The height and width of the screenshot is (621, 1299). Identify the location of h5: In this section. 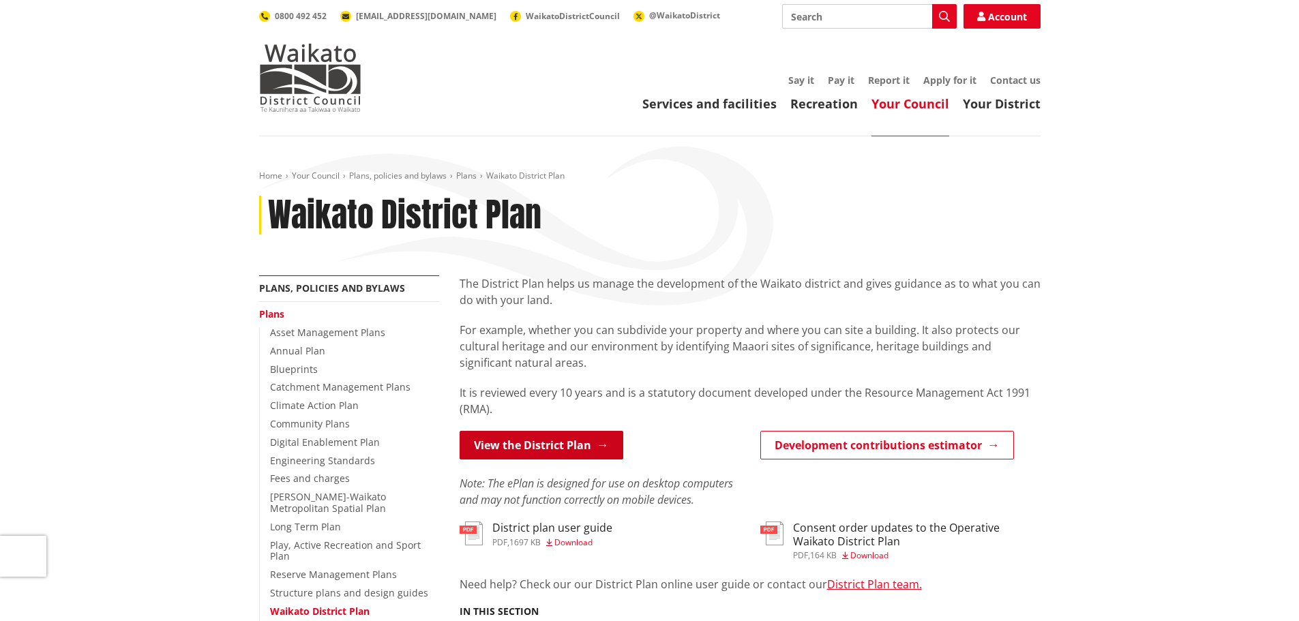
(499, 612).